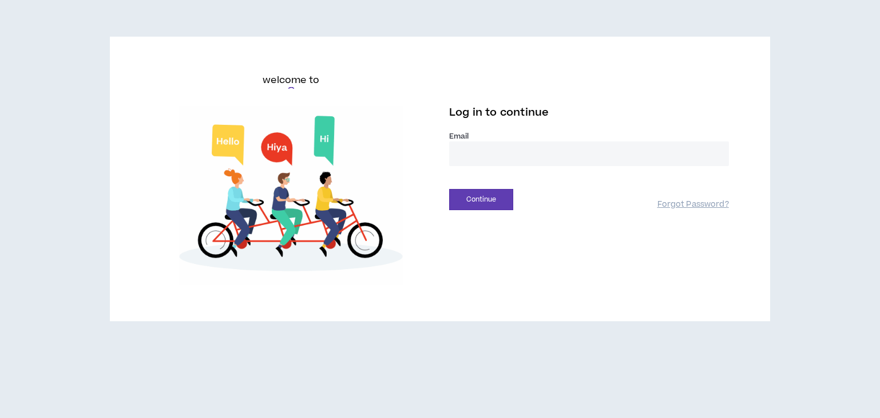  What do you see at coordinates (291, 80) in the screenshot?
I see `h6: welcome to` at bounding box center [291, 80].